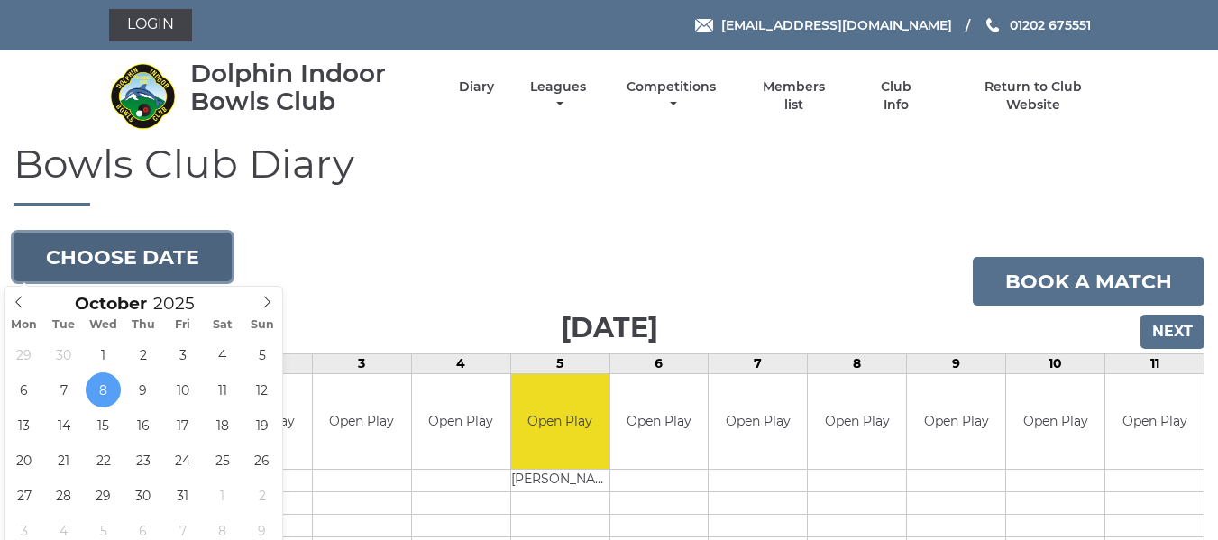 The image size is (1218, 540). I want to click on span: October 29, 2025, so click(103, 495).